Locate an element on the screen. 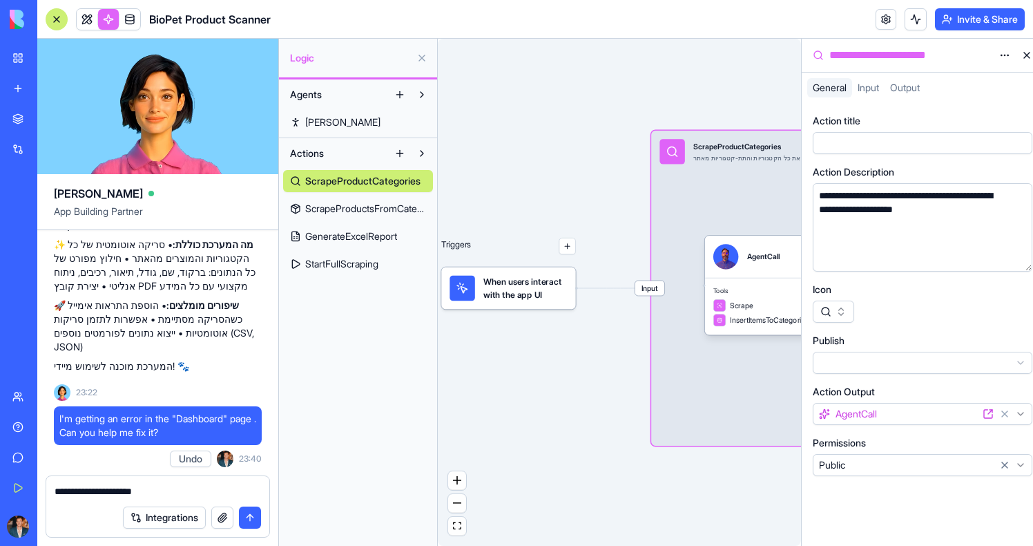 The height and width of the screenshot is (546, 1033). a: GenerateExcelReport is located at coordinates (358, 236).